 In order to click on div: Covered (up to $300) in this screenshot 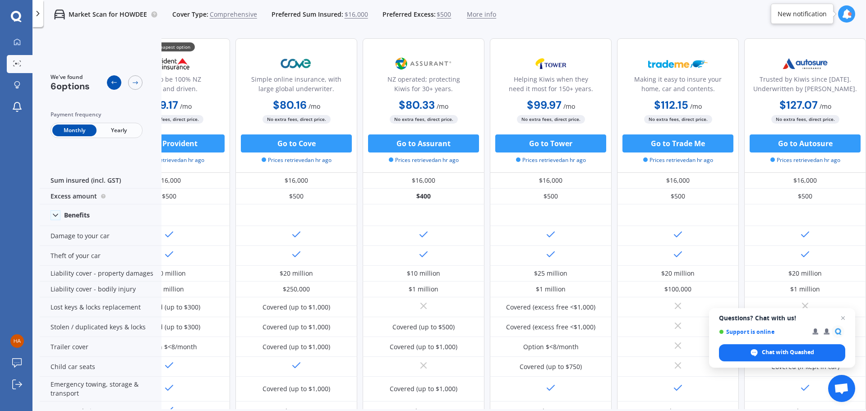, I will do `click(169, 327)`.